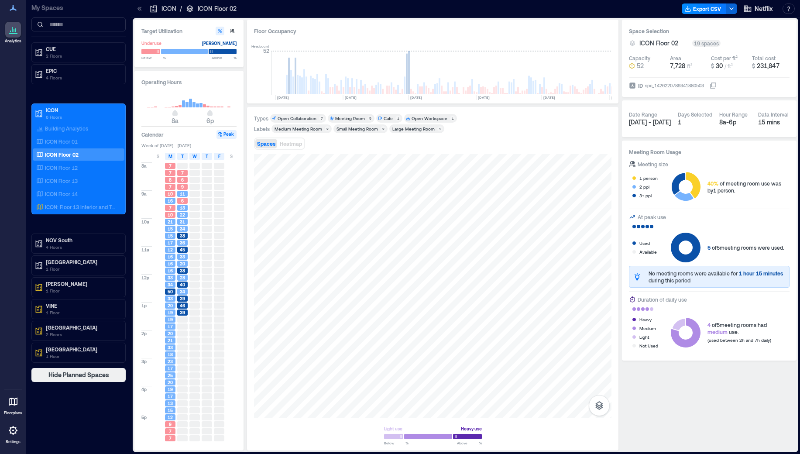 The image size is (800, 454). What do you see at coordinates (79, 8) in the screenshot?
I see `p: My Spaces` at bounding box center [79, 8].